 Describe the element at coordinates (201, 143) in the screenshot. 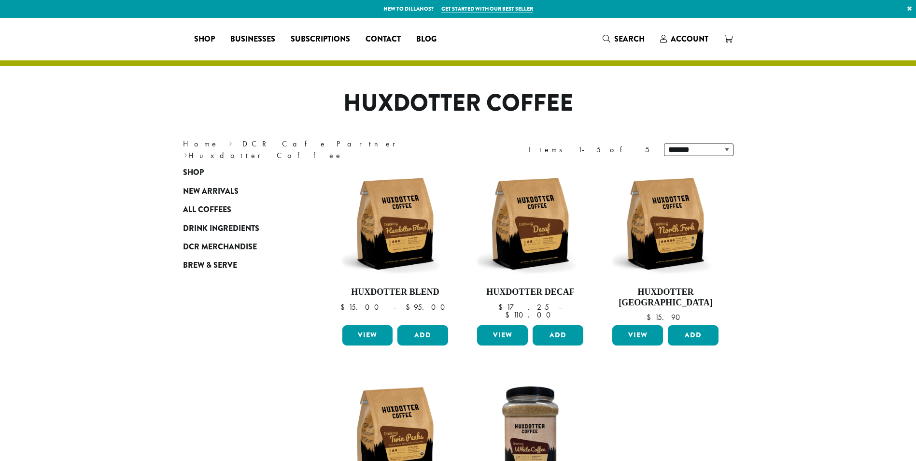

I see `a: Home` at that location.